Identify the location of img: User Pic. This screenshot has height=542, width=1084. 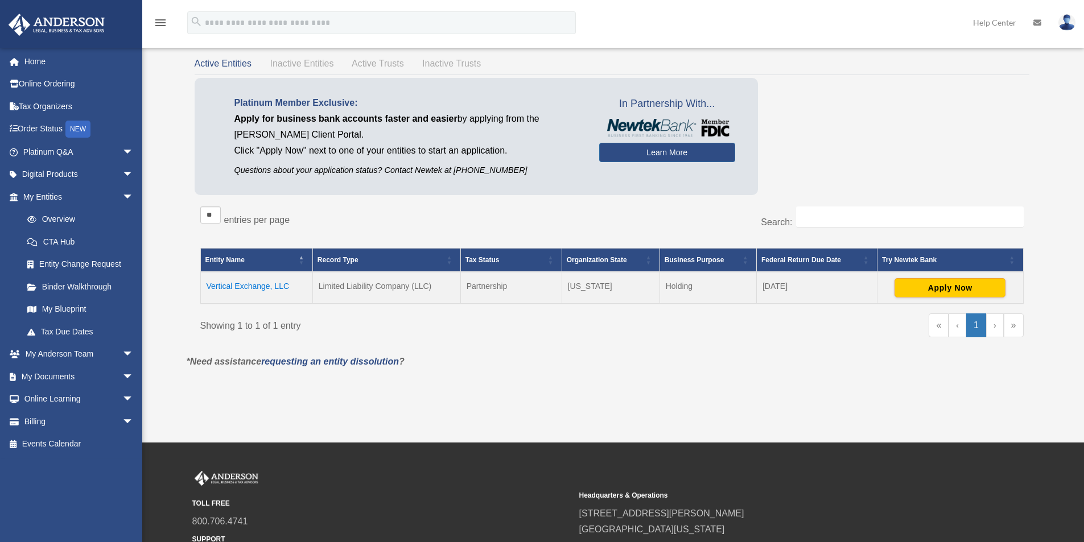
(1067, 22).